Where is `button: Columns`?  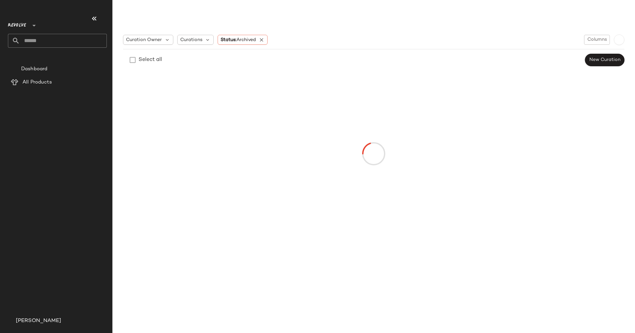 button: Columns is located at coordinates (597, 40).